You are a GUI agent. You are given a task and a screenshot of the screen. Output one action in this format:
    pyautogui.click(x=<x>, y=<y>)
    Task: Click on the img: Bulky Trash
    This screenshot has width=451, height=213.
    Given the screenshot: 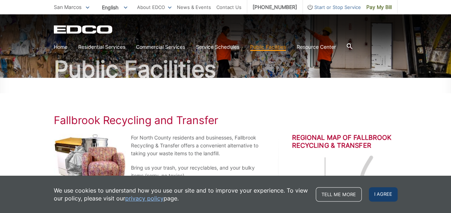 What is the action you would take?
    pyautogui.click(x=90, y=159)
    